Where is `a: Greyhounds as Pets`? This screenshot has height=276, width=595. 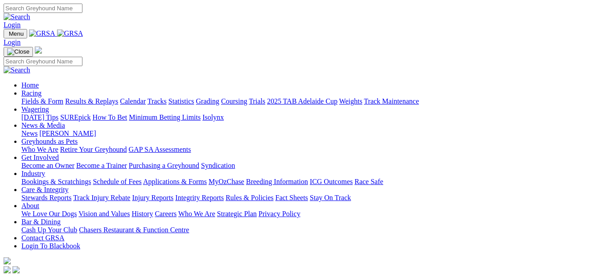 a: Greyhounds as Pets is located at coordinates (49, 141).